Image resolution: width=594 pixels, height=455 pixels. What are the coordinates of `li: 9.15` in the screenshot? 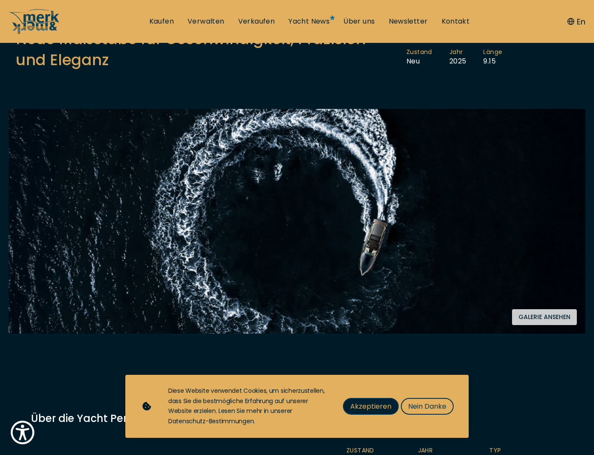 It's located at (501, 57).